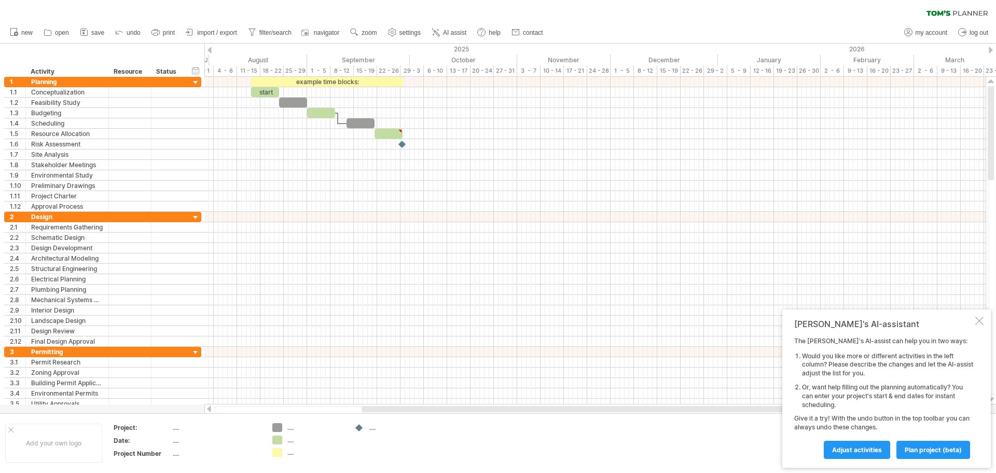 Image resolution: width=996 pixels, height=473 pixels. Describe the element at coordinates (459, 71) in the screenshot. I see `div: 13 - 17` at that location.